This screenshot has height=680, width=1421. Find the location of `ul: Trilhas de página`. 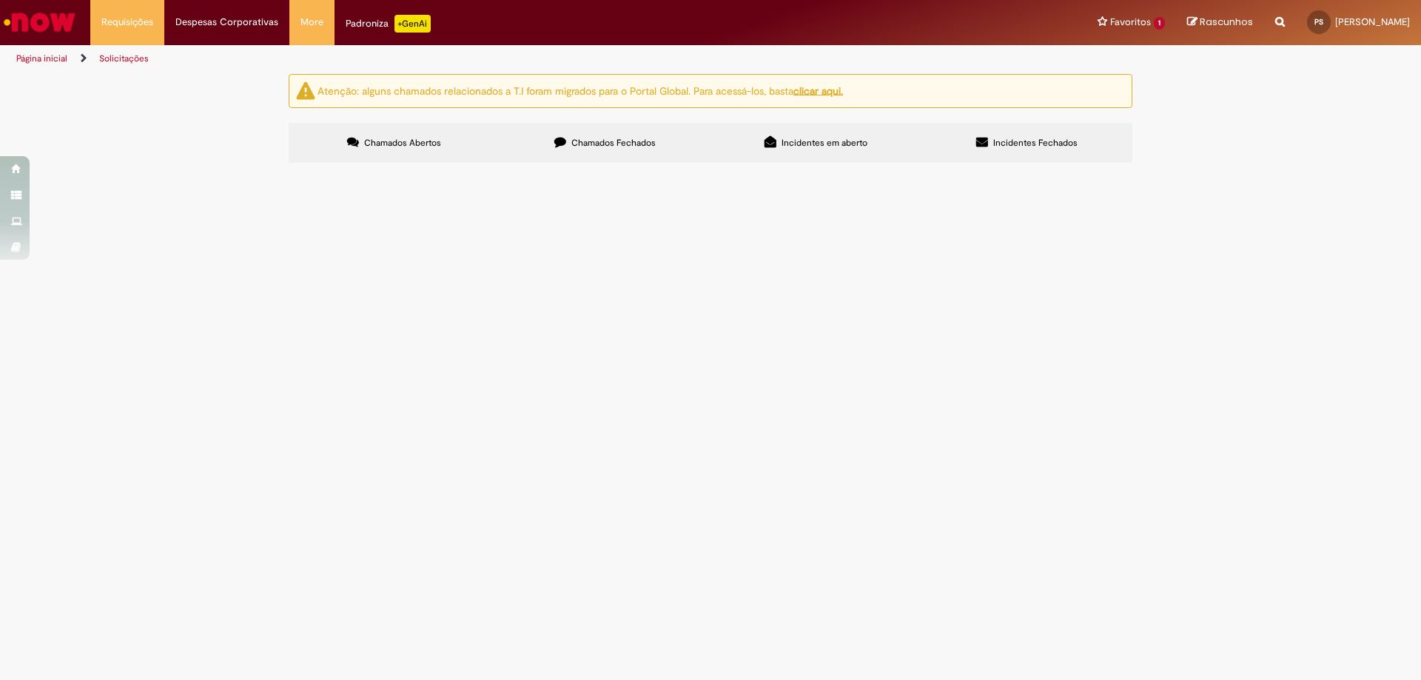

ul: Trilhas de página is located at coordinates (474, 58).